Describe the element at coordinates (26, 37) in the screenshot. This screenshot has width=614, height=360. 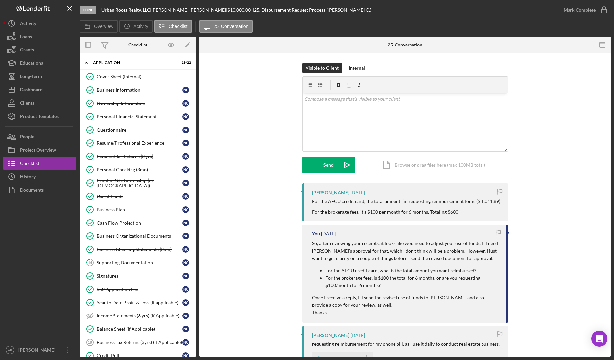
I see `div: Loans` at that location.